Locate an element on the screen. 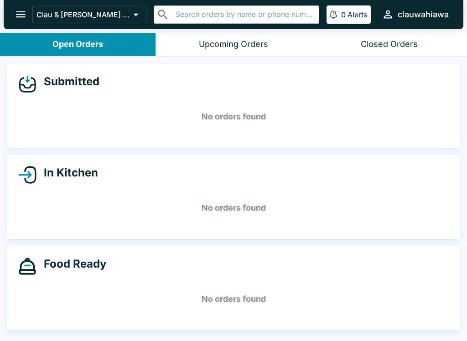 This screenshot has width=467, height=341. h4: In Kitchen is located at coordinates (67, 173).